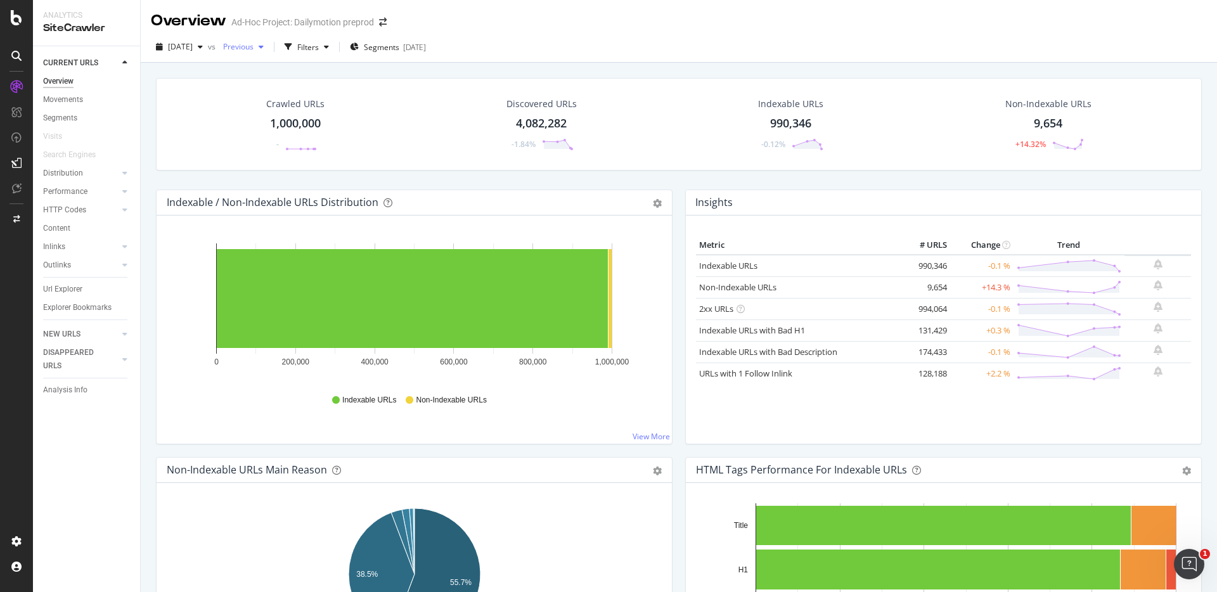 The height and width of the screenshot is (592, 1217). Describe the element at coordinates (768, 352) in the screenshot. I see `a: Indexable URLs with Bad Description` at that location.